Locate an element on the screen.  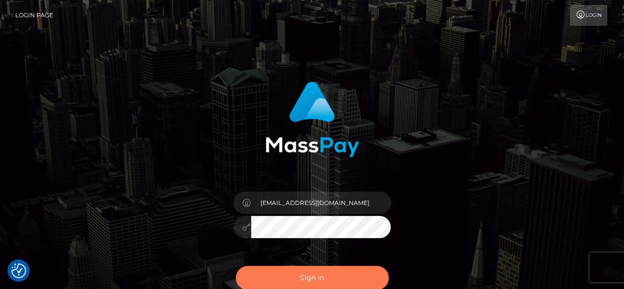
button: Consent Preferences is located at coordinates (19, 270).